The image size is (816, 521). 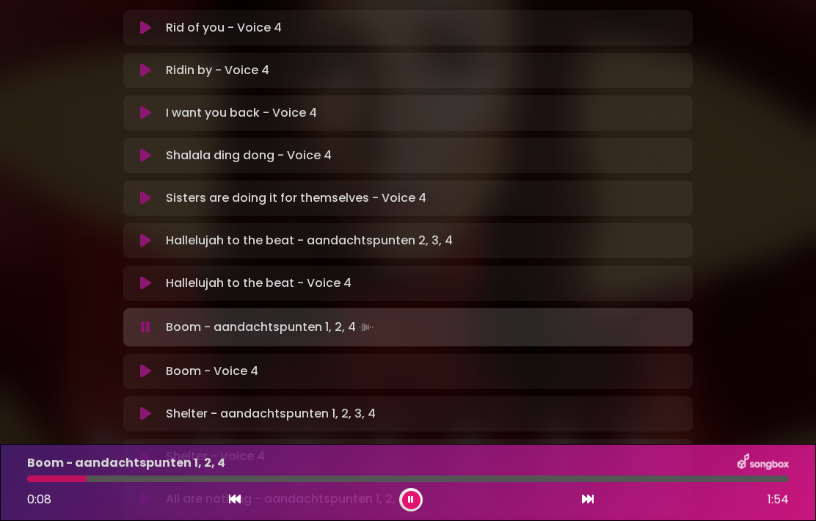 What do you see at coordinates (249, 155) in the screenshot?
I see `p: Shalala ding dong - Voice 4` at bounding box center [249, 155].